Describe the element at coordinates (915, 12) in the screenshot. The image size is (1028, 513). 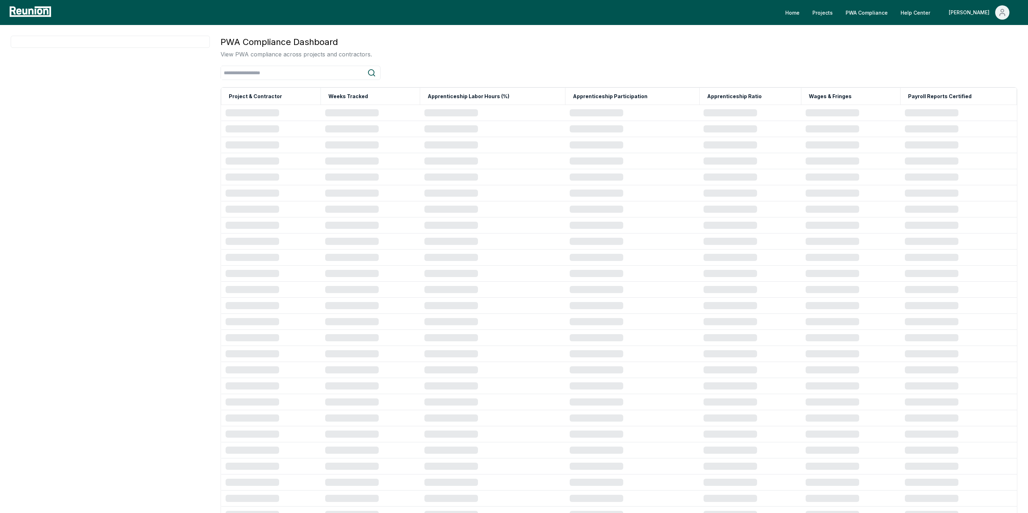
I see `a: Help Center` at that location.